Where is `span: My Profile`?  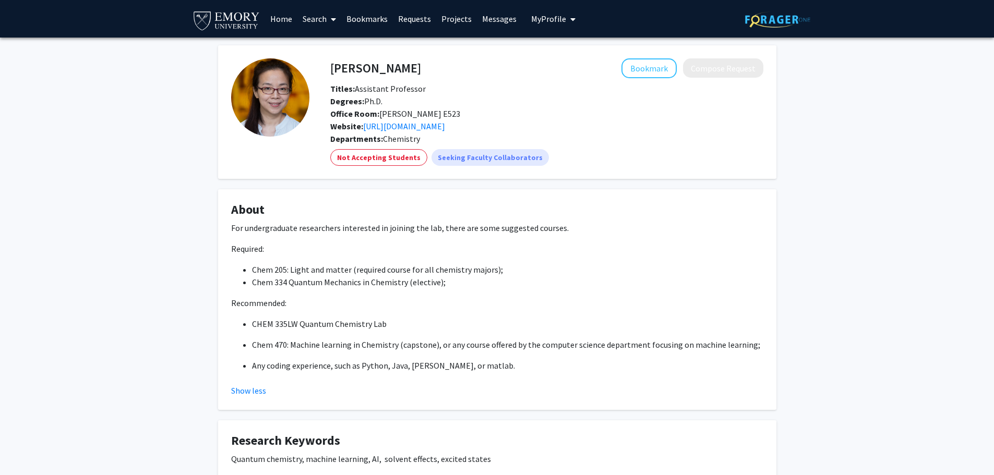 span: My Profile is located at coordinates (548, 19).